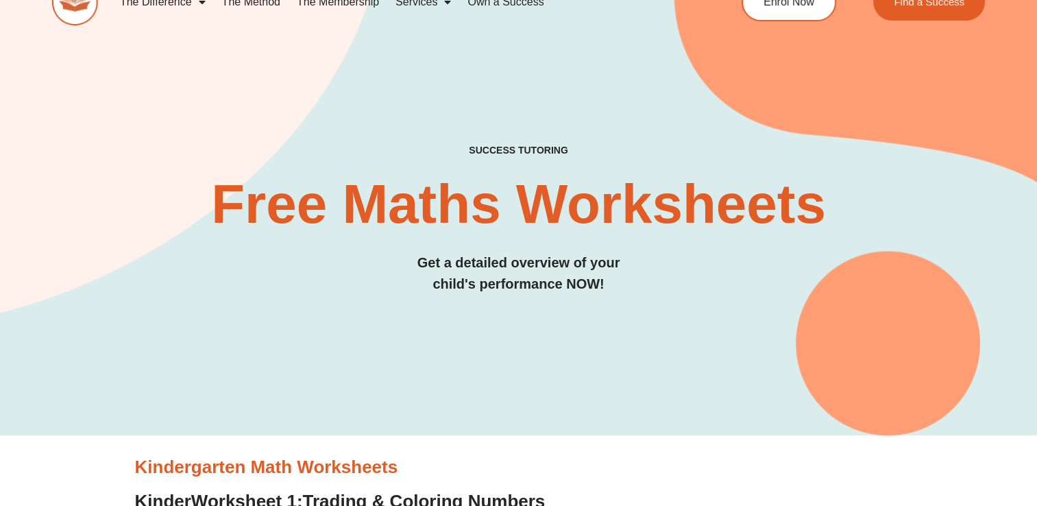 Image resolution: width=1037 pixels, height=506 pixels. I want to click on h4: SUCCESS TUTORING​, so click(519, 150).